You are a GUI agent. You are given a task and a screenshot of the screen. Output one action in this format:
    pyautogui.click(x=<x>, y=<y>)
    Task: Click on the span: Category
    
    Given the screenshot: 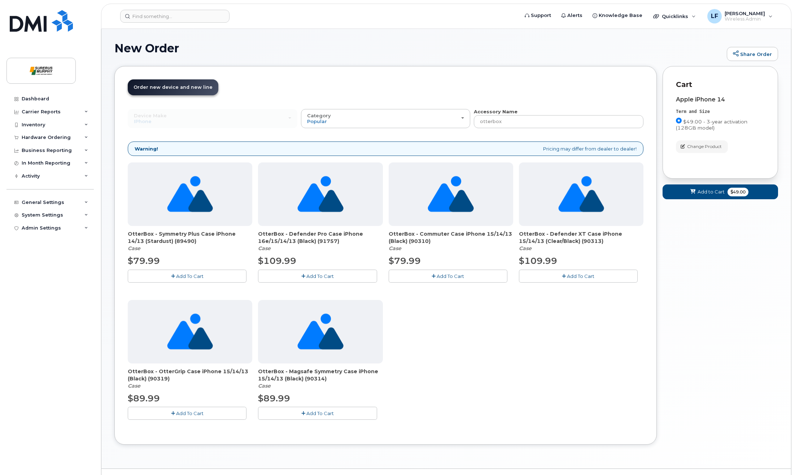 What is the action you would take?
    pyautogui.click(x=319, y=115)
    